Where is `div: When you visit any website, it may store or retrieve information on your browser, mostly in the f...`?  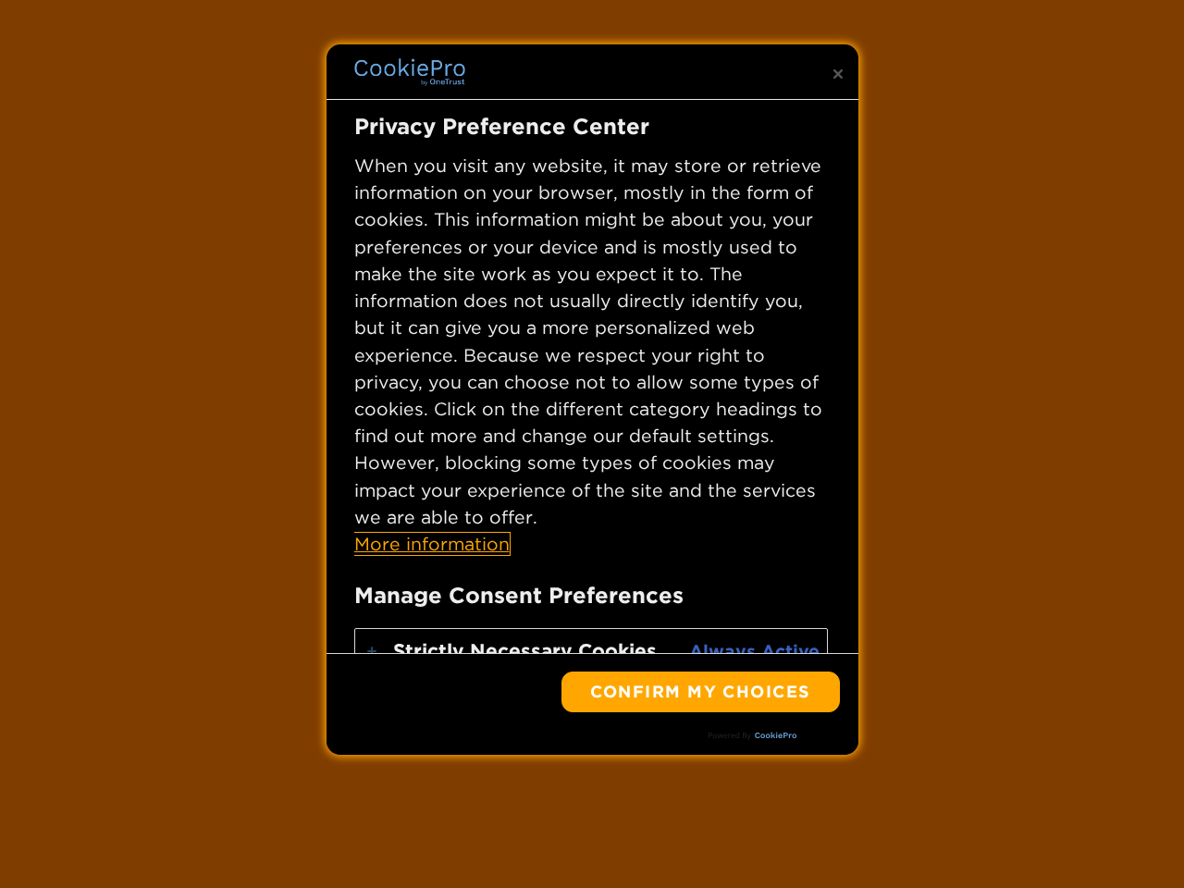
div: When you visit any website, it may store or retrieve information on your browser, mostly in the f... is located at coordinates (591, 355).